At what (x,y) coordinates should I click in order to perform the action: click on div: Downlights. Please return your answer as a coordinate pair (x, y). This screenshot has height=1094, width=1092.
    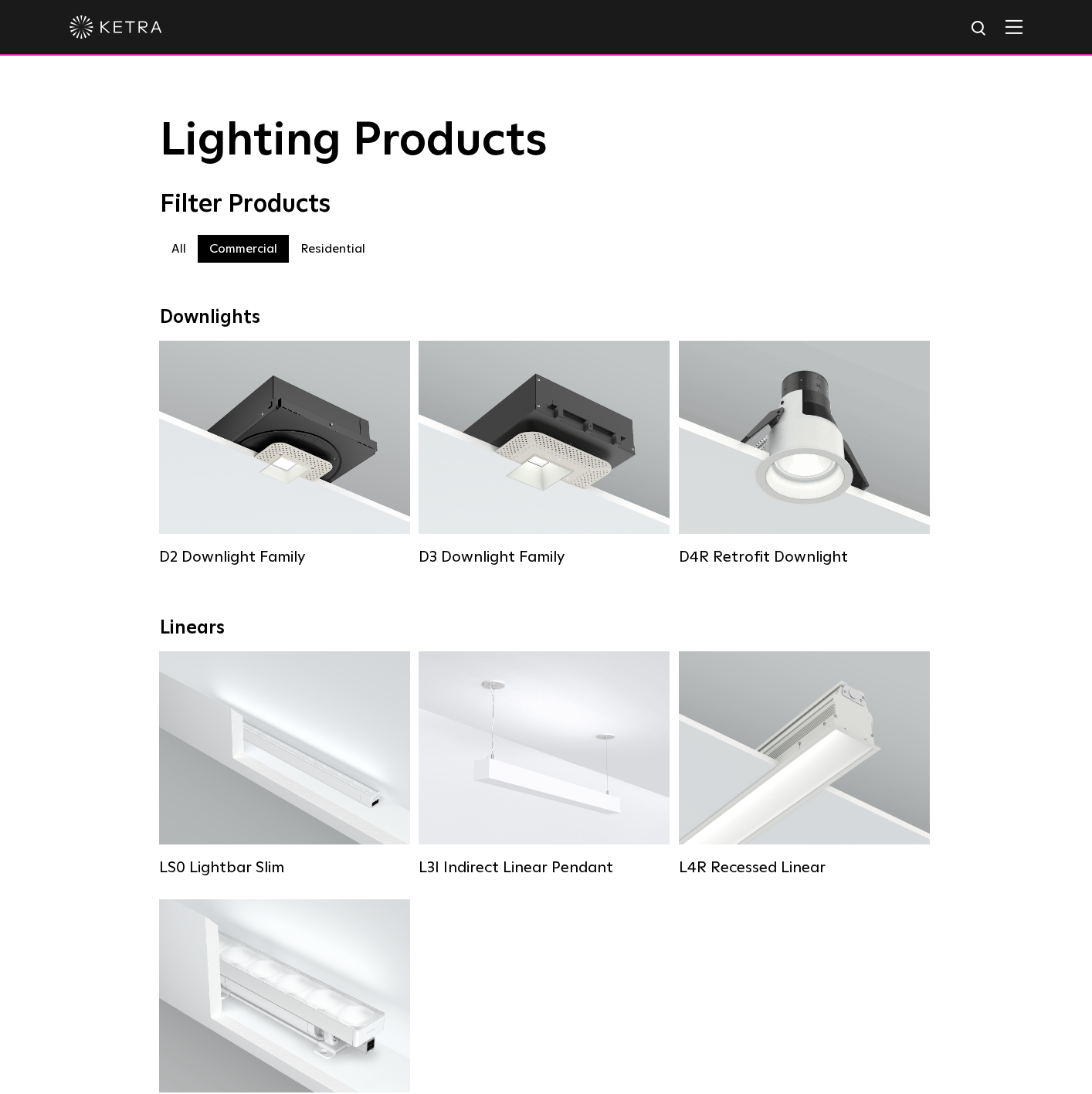
    Looking at the image, I should click on (546, 318).